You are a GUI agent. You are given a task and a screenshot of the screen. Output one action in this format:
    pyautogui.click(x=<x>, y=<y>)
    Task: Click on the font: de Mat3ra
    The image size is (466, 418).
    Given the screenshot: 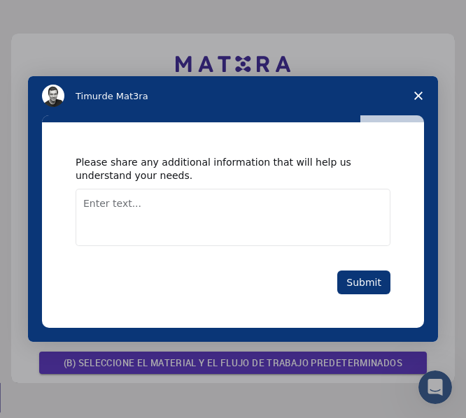 What is the action you would take?
    pyautogui.click(x=125, y=96)
    